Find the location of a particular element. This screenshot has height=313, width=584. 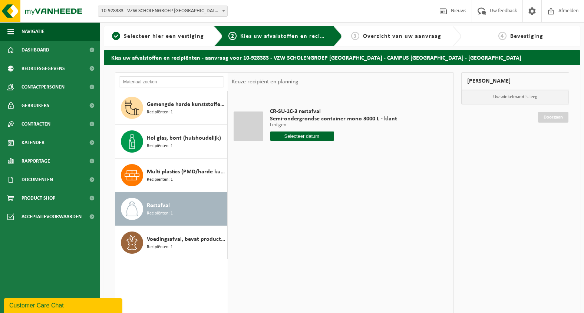

span: Dashboard is located at coordinates (35, 50).